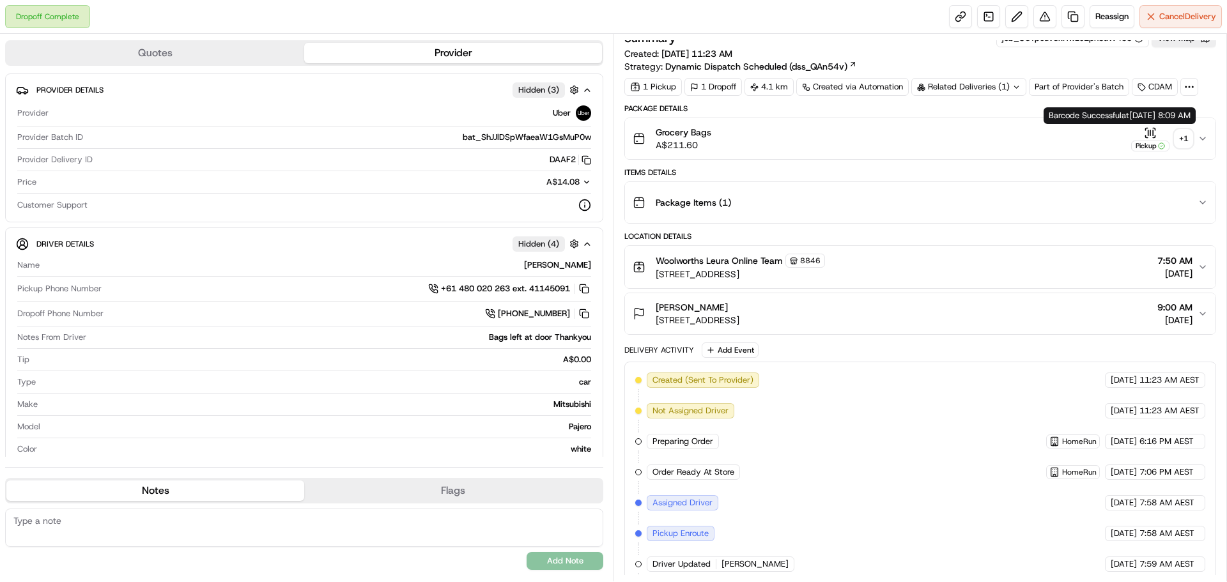 This screenshot has width=1227, height=582. What do you see at coordinates (741, 66) in the screenshot?
I see `div: Strategy:` at bounding box center [741, 66].